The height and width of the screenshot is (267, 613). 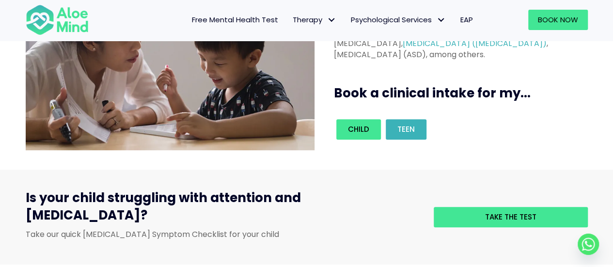 I want to click on span: Take the test, so click(x=511, y=217).